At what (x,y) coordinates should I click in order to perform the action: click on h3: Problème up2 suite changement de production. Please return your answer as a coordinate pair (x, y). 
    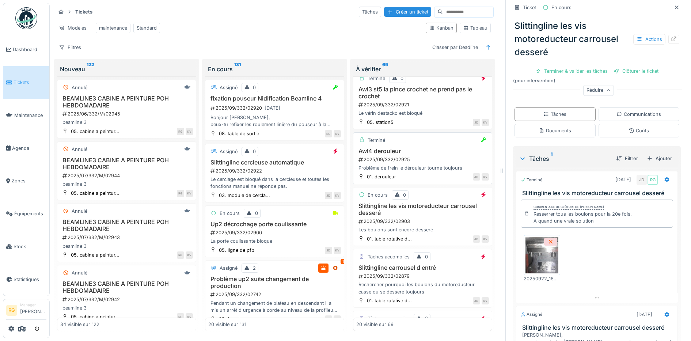
    Looking at the image, I should click on (274, 282).